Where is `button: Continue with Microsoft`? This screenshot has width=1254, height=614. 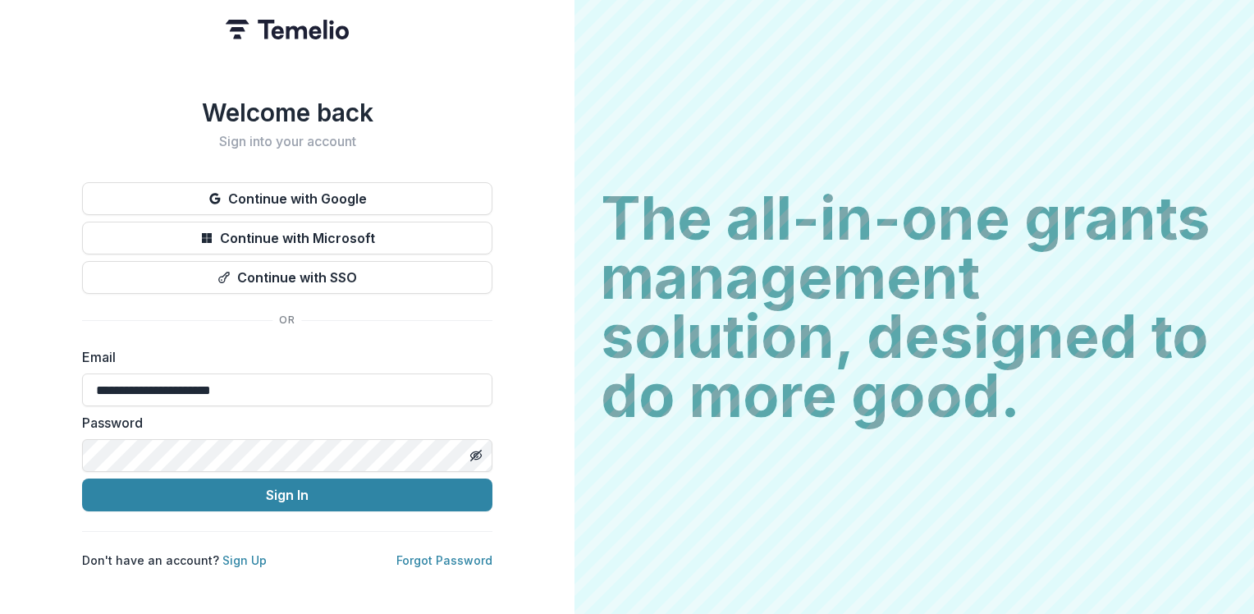
button: Continue with Microsoft is located at coordinates (287, 238).